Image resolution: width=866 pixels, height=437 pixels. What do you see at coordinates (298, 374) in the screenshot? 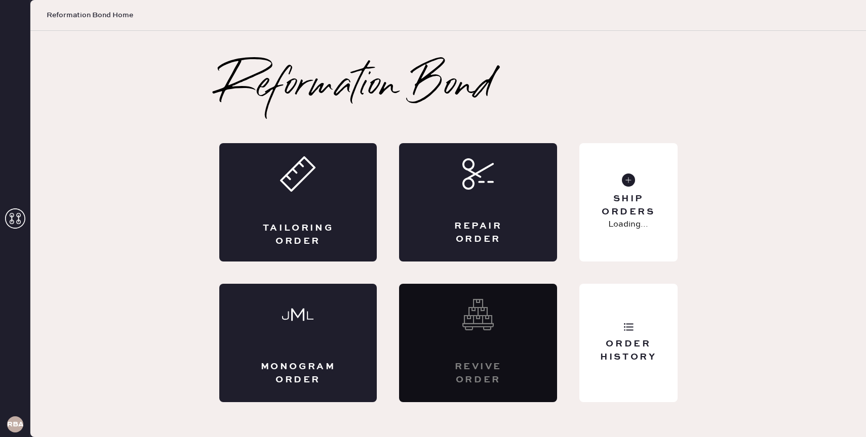
I see `div: Monogram Order` at bounding box center [298, 374].